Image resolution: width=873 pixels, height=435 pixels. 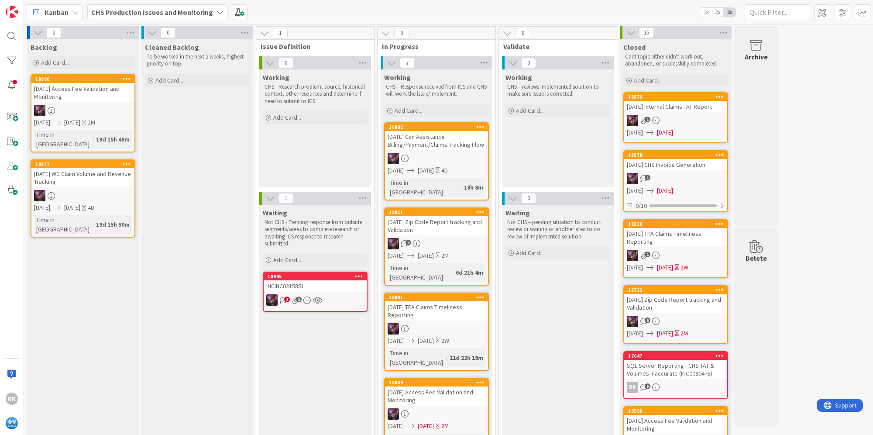 I want to click on div: 18880, so click(x=85, y=79).